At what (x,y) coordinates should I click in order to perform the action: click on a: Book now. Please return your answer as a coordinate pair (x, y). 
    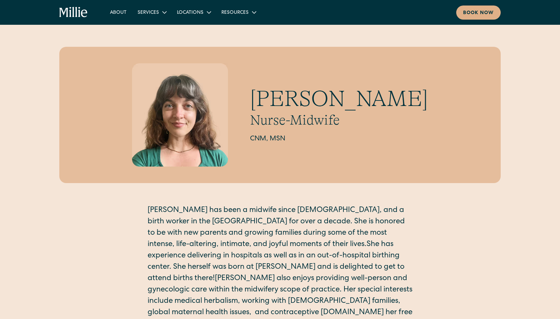
    Looking at the image, I should click on (478, 12).